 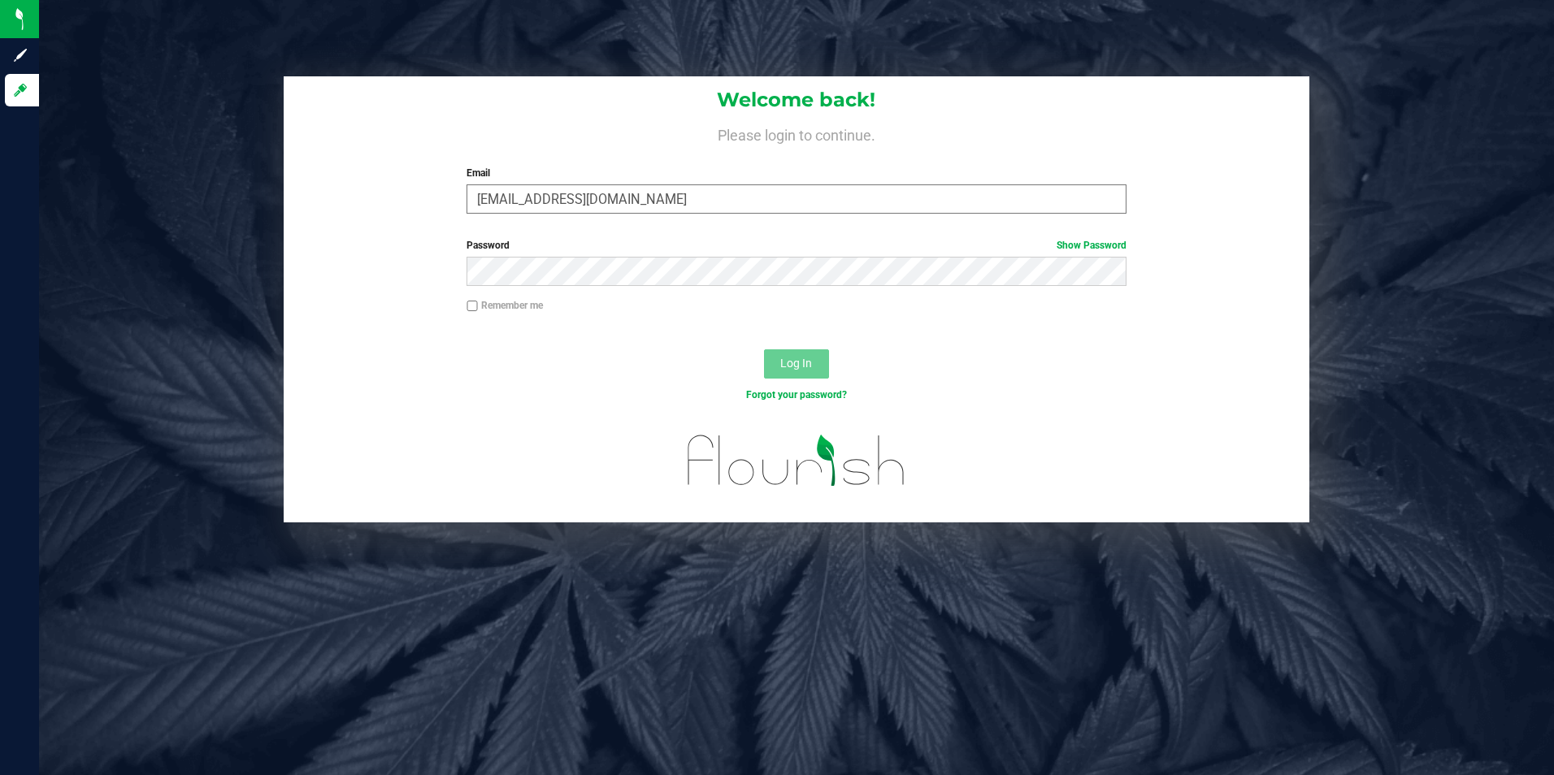 What do you see at coordinates (796, 100) in the screenshot?
I see `h1: Welcome back!` at bounding box center [796, 100].